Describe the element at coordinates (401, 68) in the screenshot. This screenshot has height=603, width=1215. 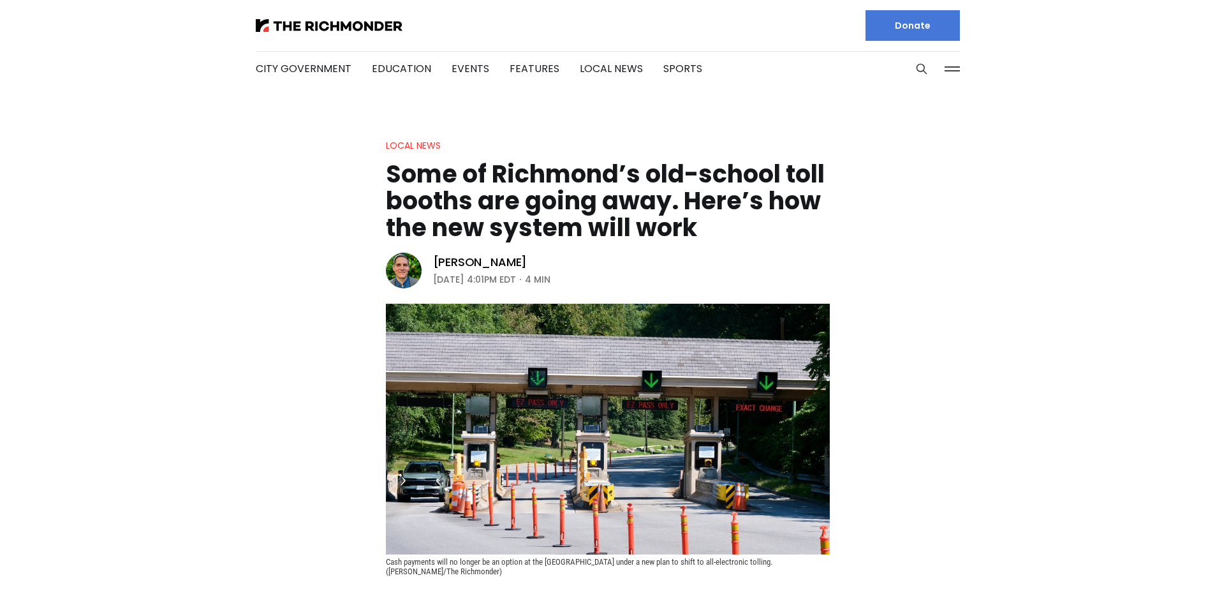
I see `a: Education` at that location.